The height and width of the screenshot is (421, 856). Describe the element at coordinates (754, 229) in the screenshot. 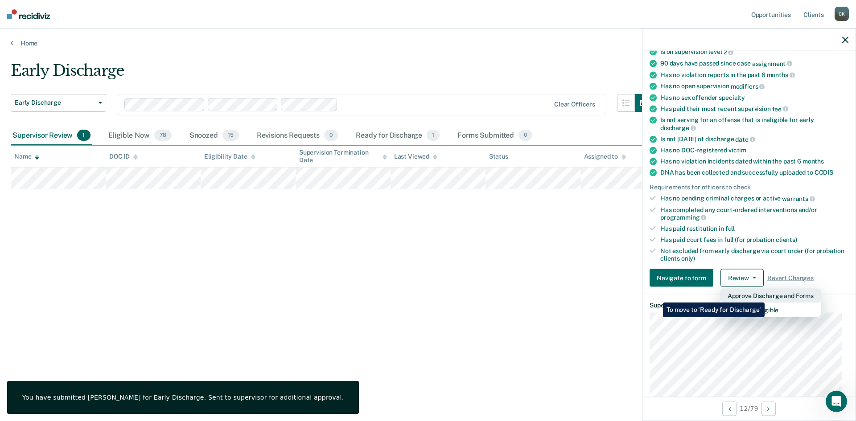

I see `div: Has paid restitution in` at that location.